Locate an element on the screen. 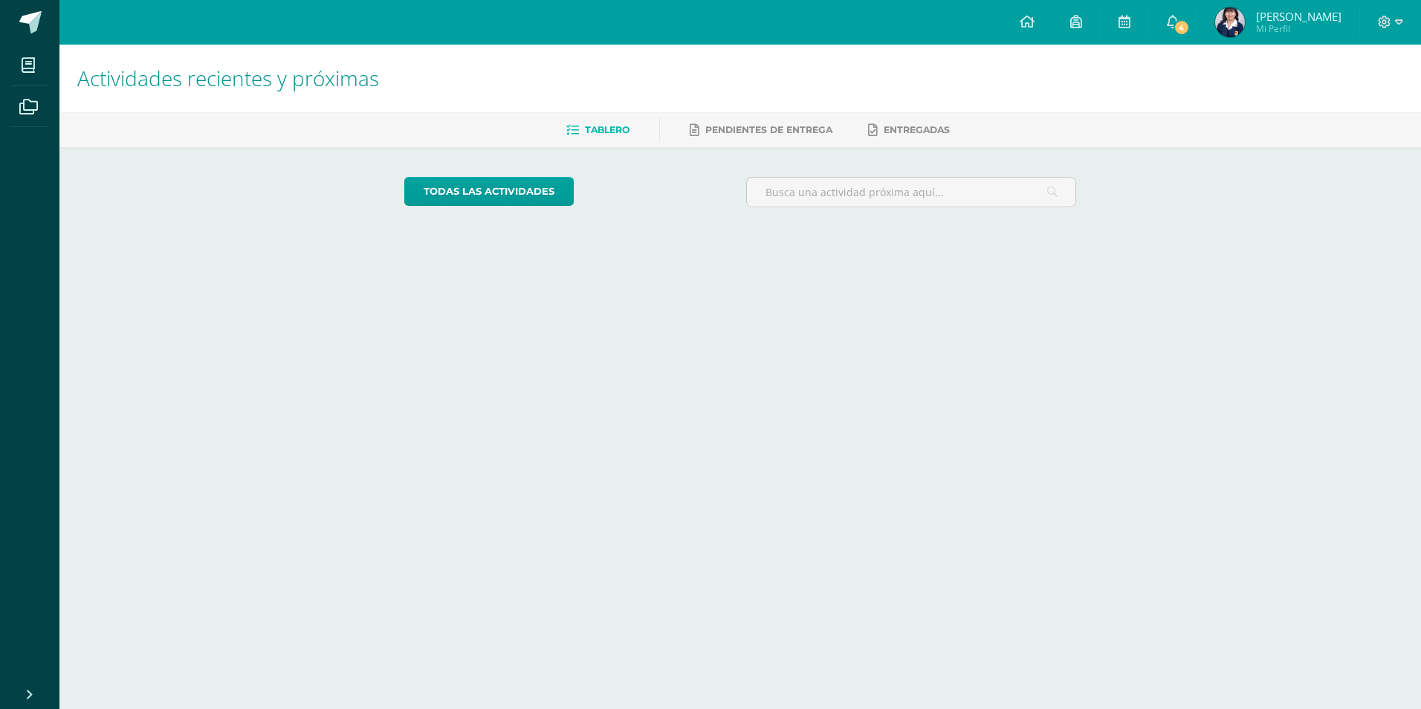 This screenshot has width=1421, height=709. a: Tablero is located at coordinates (598, 130).